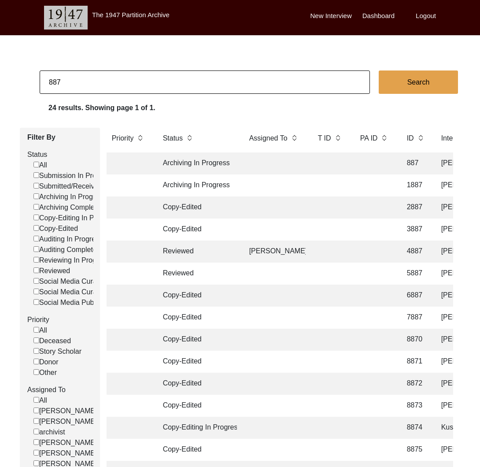 The width and height of the screenshot is (480, 467). Describe the element at coordinates (90, 282) in the screenshot. I see `label: Social Media Curation In Progress` at that location.